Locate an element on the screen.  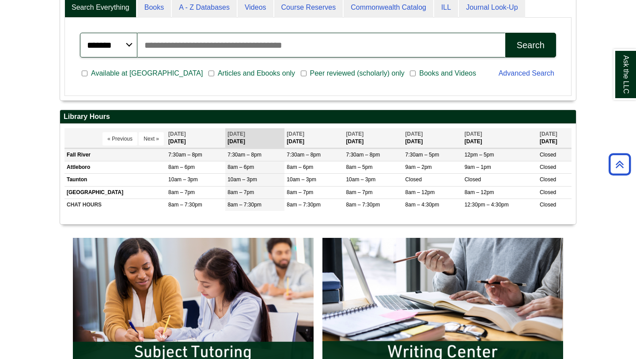
span: 8am – 4:30pm is located at coordinates (422, 205).